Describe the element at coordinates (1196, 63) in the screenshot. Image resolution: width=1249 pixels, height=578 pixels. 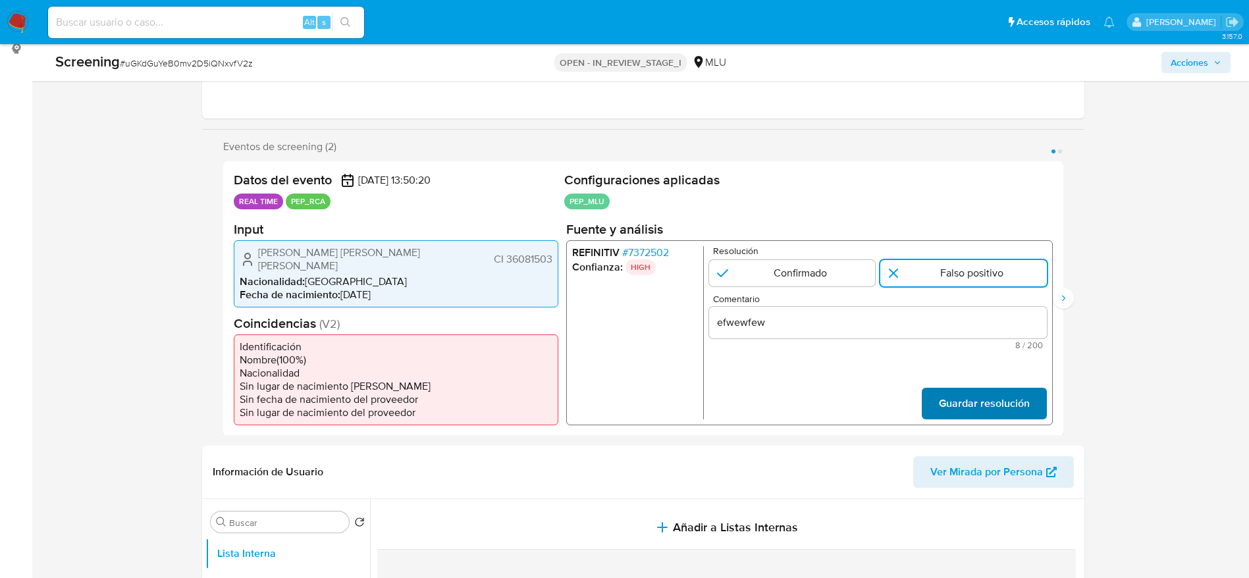
I see `button: Acciones` at that location.